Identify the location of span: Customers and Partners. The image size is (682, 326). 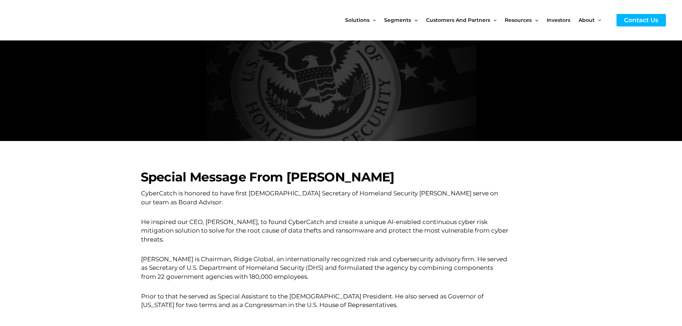
(458, 20).